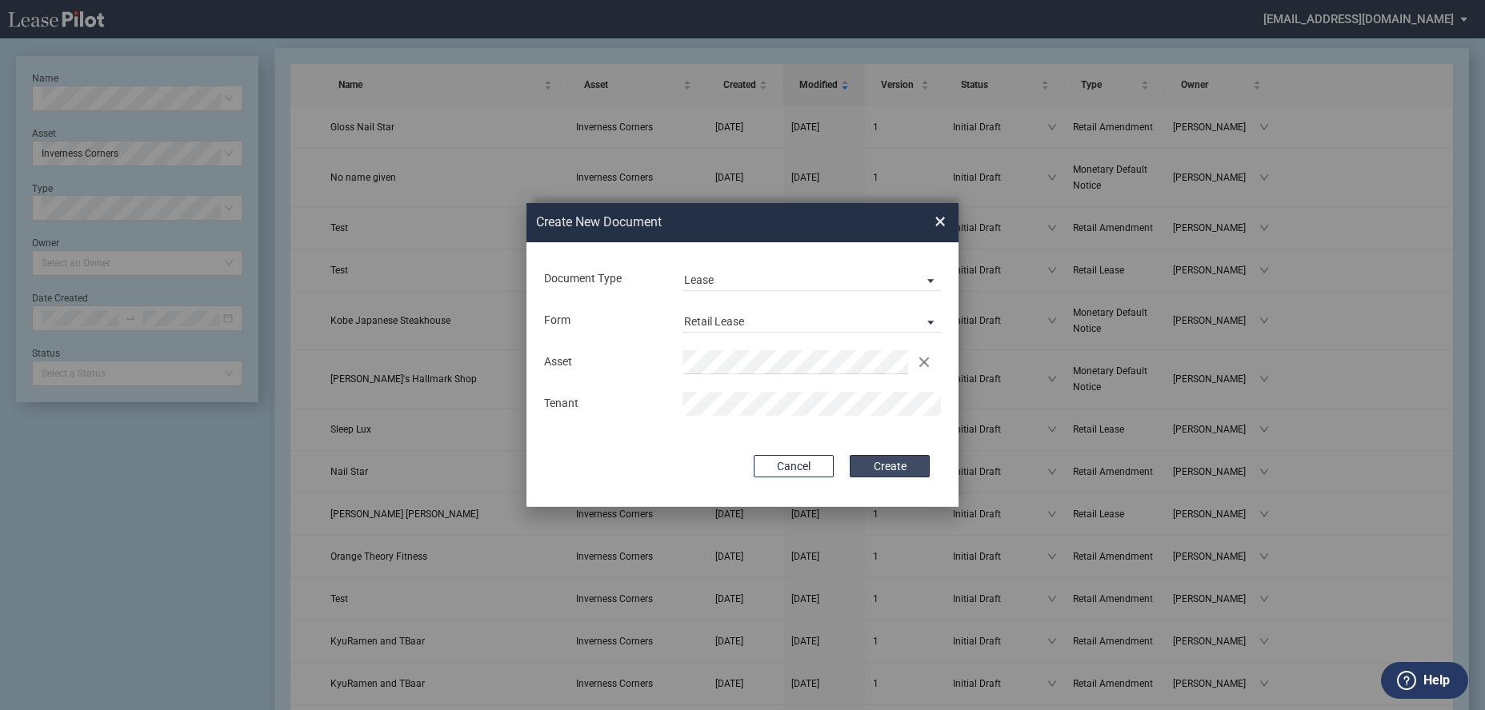 This screenshot has width=1485, height=710. What do you see at coordinates (714, 322) in the screenshot?
I see `div: Retail Lease` at bounding box center [714, 322].